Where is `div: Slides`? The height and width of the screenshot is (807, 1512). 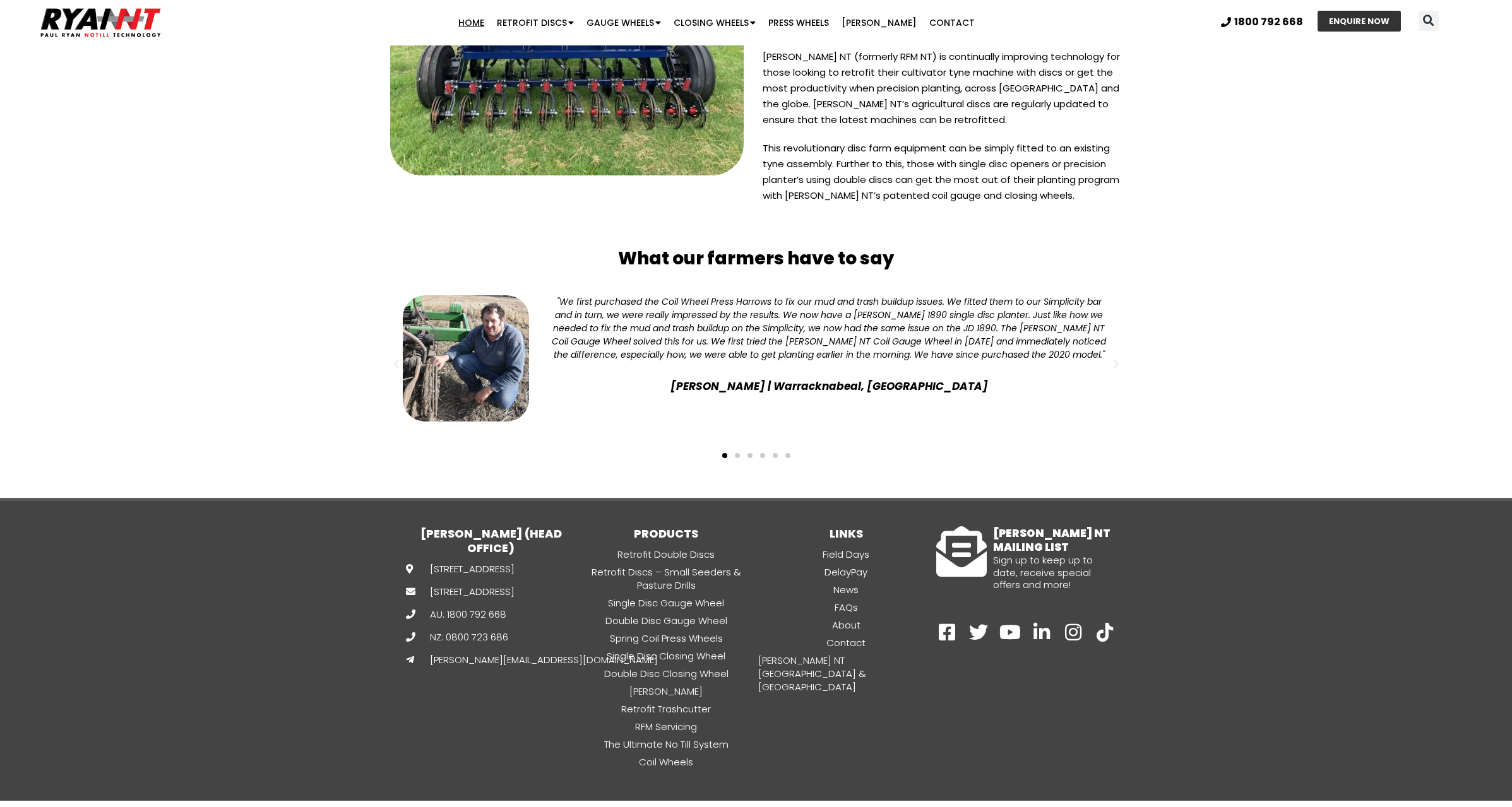 div: Slides is located at coordinates (756, 377).